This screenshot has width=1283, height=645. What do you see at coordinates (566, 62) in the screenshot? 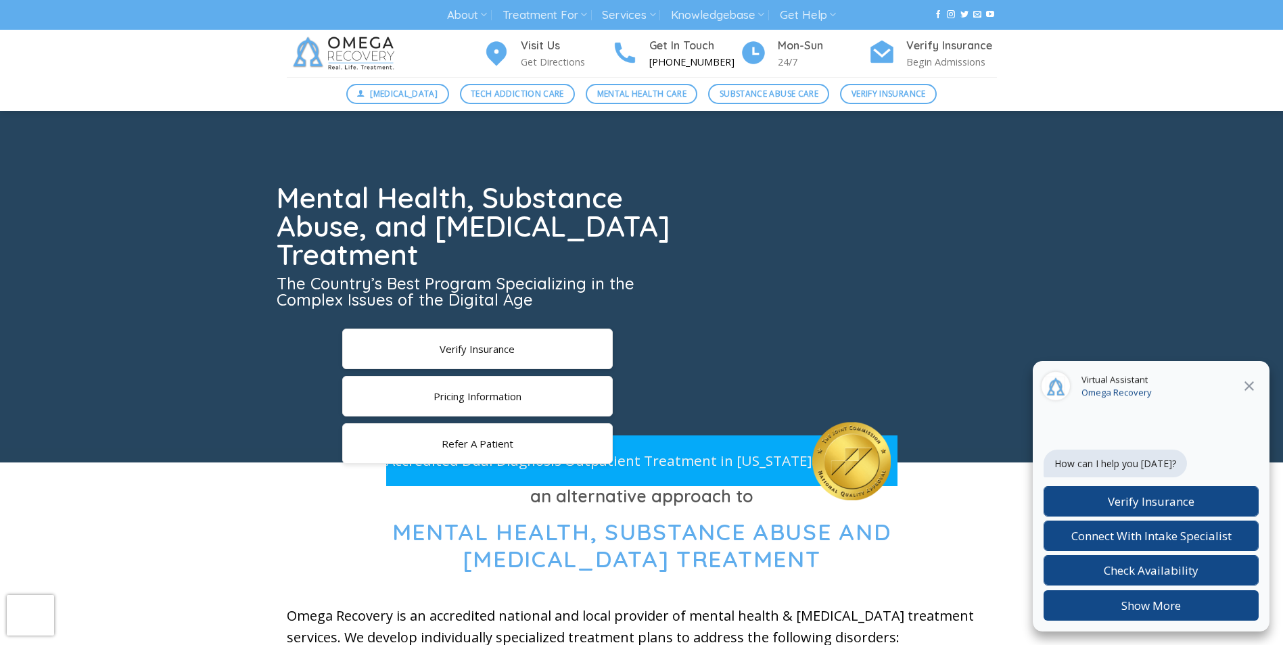
I see `p: Get Directions` at bounding box center [566, 62].